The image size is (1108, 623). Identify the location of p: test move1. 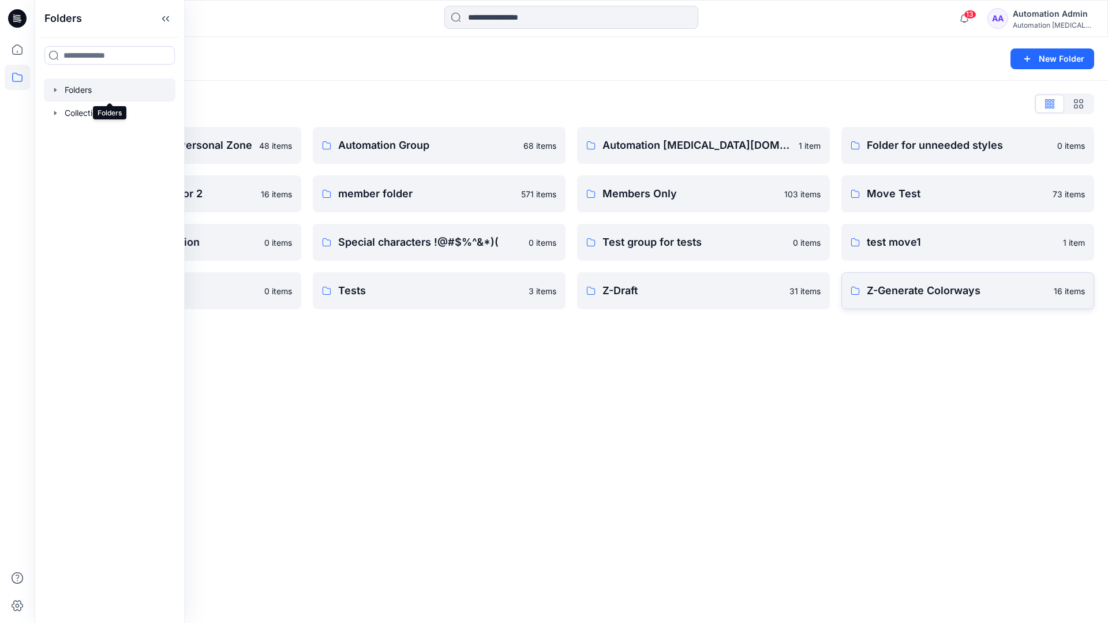
(961, 242).